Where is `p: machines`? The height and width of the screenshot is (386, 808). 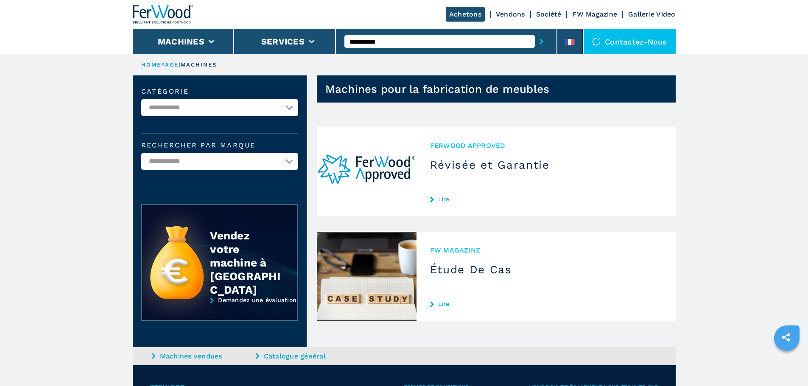
p: machines is located at coordinates (199, 65).